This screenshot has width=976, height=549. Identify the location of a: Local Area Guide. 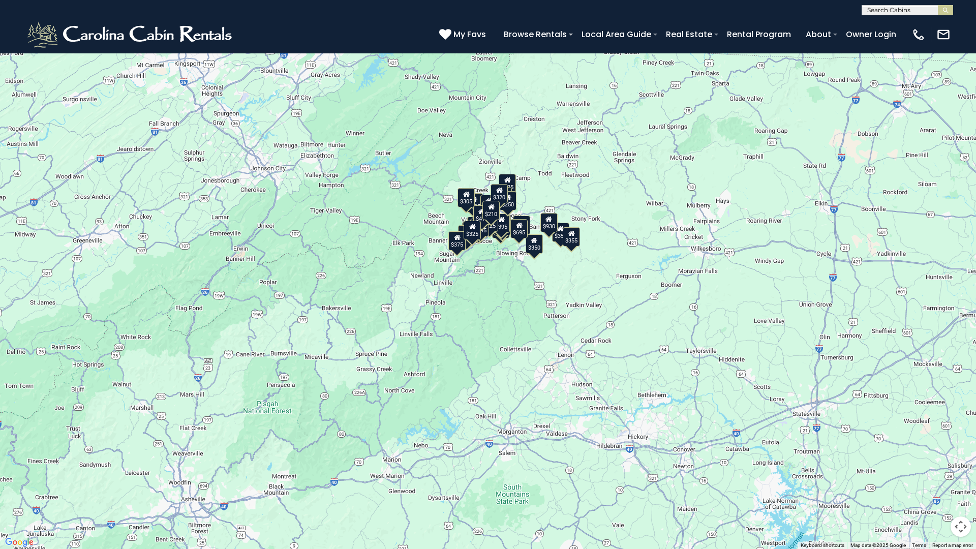
(616, 34).